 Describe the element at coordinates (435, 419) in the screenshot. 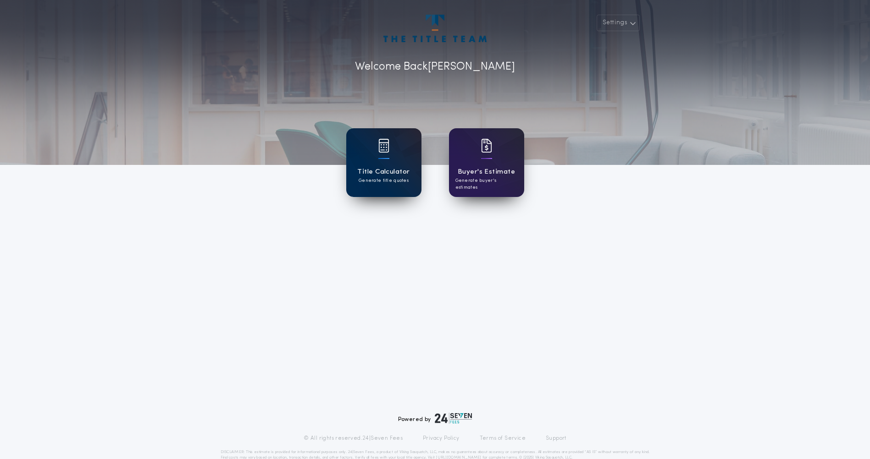

I see `div: Powered by` at that location.